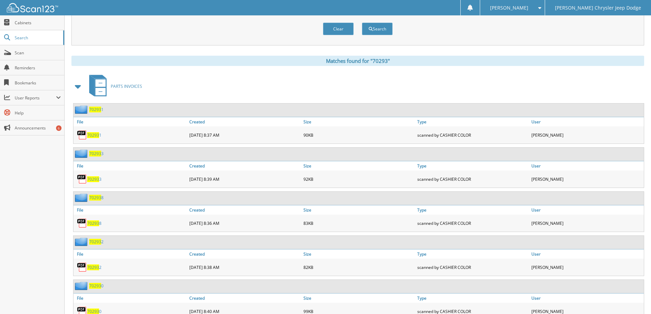 This screenshot has width=651, height=314. I want to click on span: Reminders, so click(38, 68).